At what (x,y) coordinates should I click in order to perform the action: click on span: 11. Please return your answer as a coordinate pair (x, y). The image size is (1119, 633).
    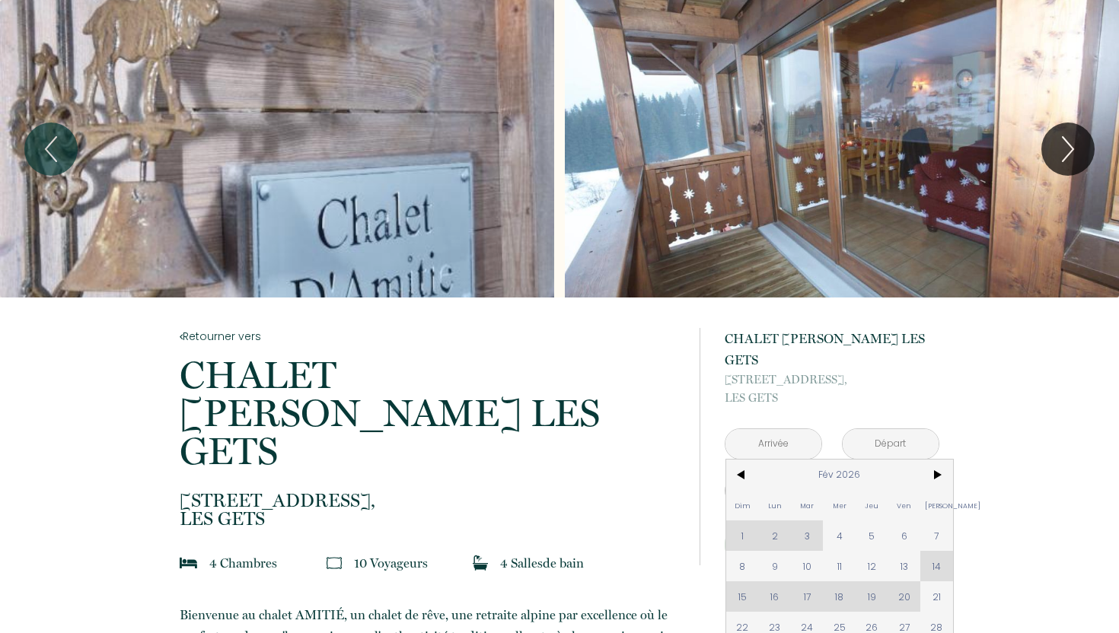
    Looking at the image, I should click on (839, 566).